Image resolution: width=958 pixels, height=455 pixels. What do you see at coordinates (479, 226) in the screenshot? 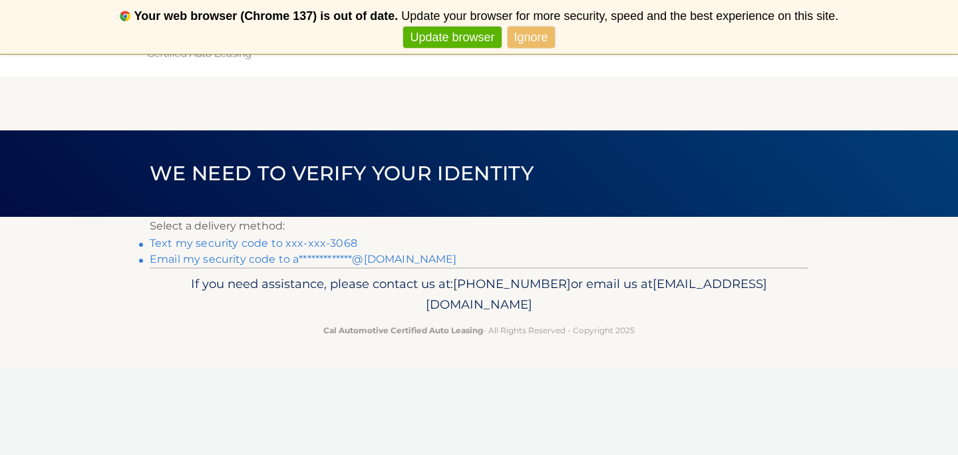
I see `p: Select a delivery method:` at bounding box center [479, 226].